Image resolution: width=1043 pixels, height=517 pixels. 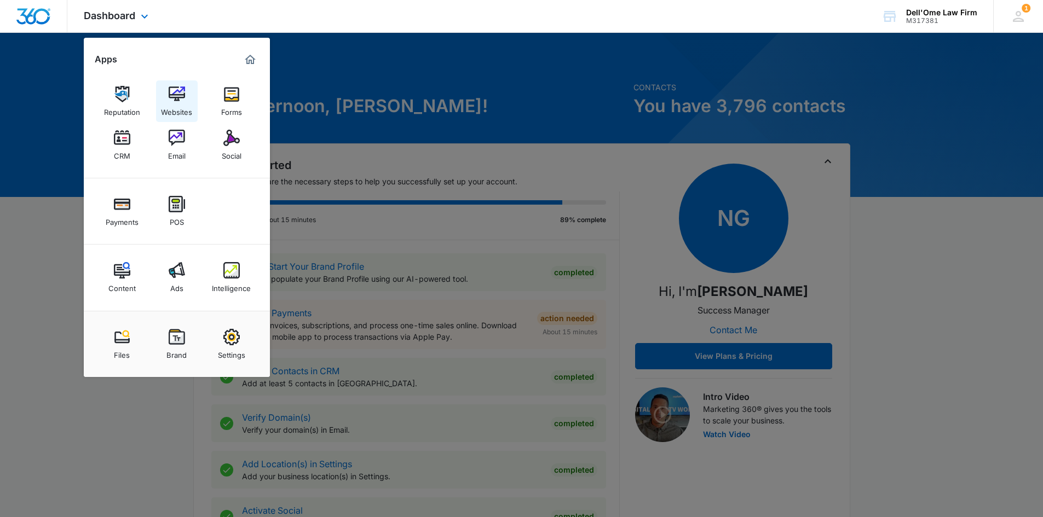 I want to click on div: CRM, so click(x=122, y=153).